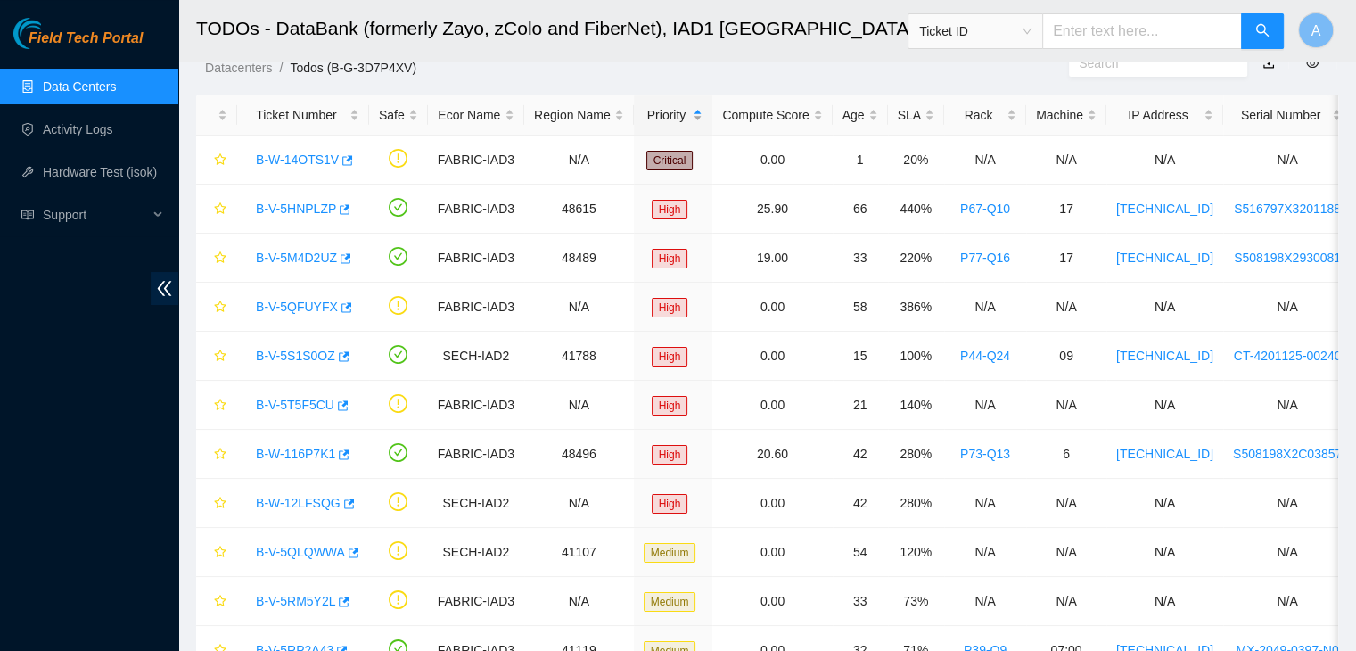  What do you see at coordinates (1287, 209) in the screenshot?
I see `a: S516797X3201188` at bounding box center [1287, 209].